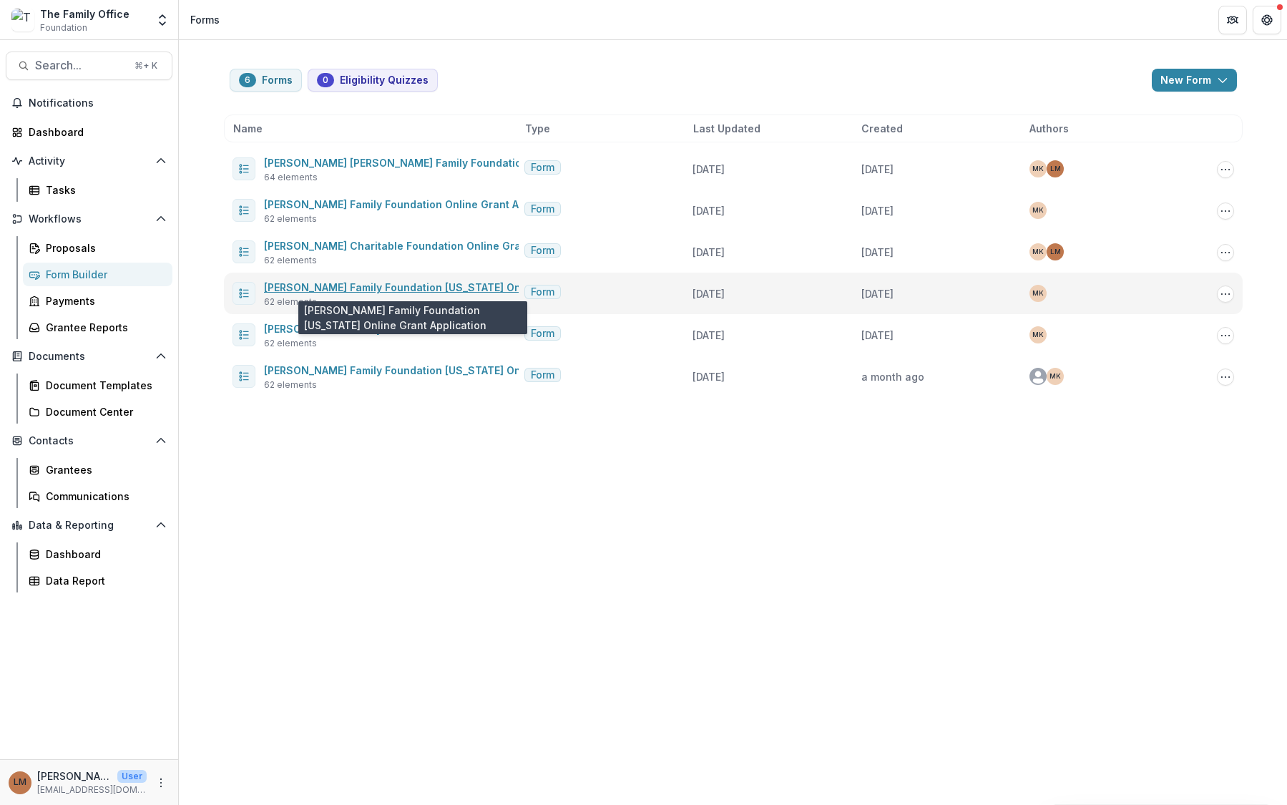 Image resolution: width=1287 pixels, height=805 pixels. Describe the element at coordinates (1267, 20) in the screenshot. I see `button: Get Help` at that location.